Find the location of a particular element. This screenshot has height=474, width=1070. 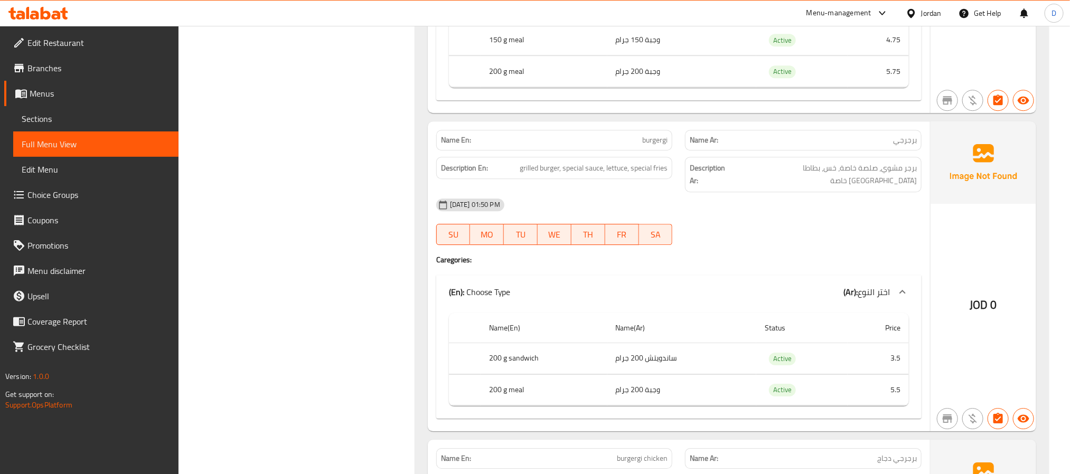

span: Coupons is located at coordinates (99, 220).